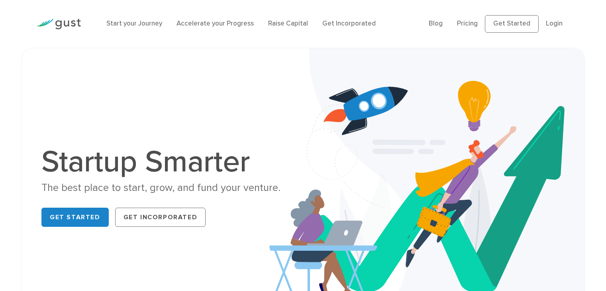  I want to click on a: Login, so click(554, 24).